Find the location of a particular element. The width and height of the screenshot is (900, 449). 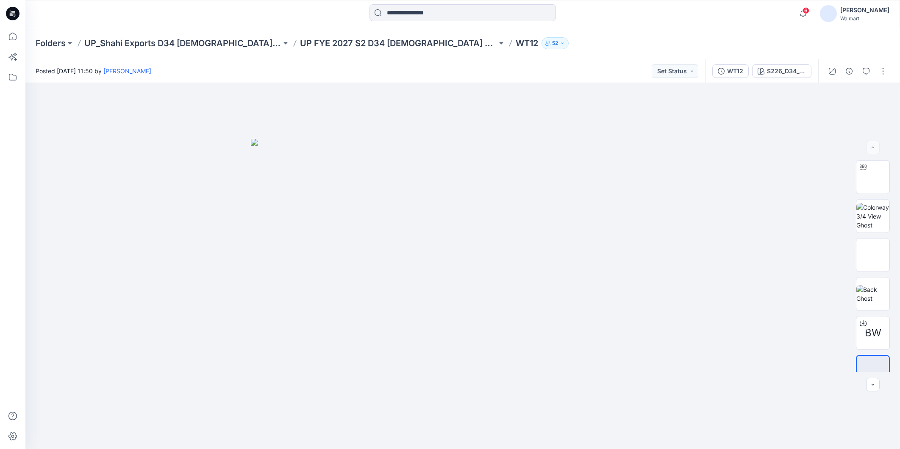

img: Colorway 3/4 View Ghost is located at coordinates (873, 216).